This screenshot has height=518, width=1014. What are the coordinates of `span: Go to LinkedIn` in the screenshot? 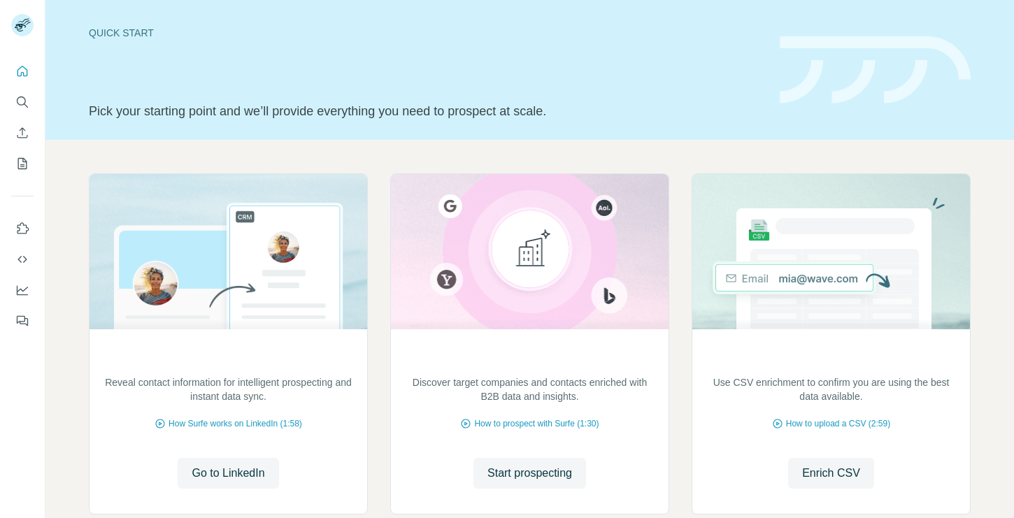 It's located at (228, 473).